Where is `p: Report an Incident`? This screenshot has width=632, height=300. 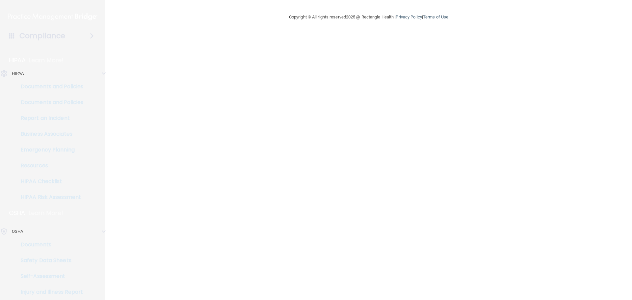
p: Report an Incident is located at coordinates (49, 118).